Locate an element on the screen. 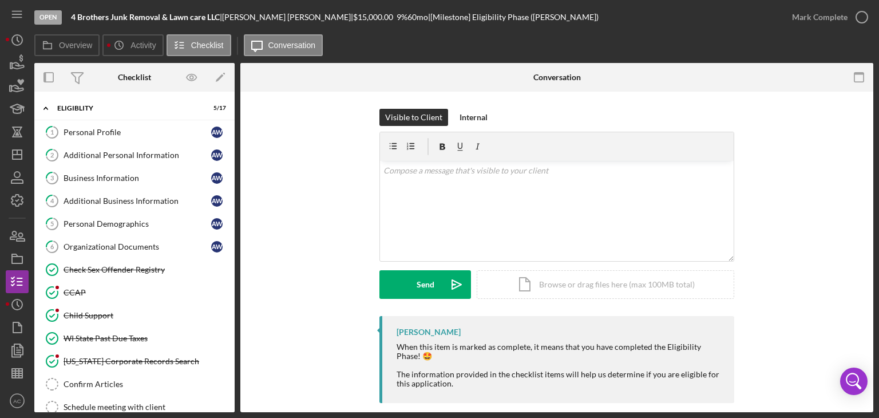  a: WI State Past Due Taxes is located at coordinates (134, 338).